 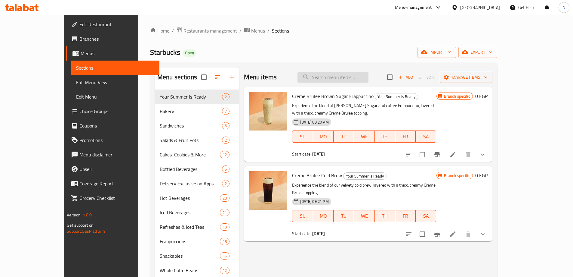 What do you see at coordinates (483, 234) in the screenshot?
I see `svg: Show Choices` at bounding box center [483, 234].